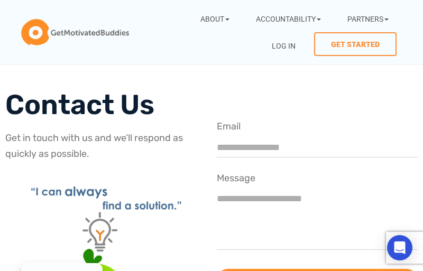 Image resolution: width=423 pixels, height=271 pixels. What do you see at coordinates (214, 18) in the screenshot?
I see `a: About` at bounding box center [214, 18].